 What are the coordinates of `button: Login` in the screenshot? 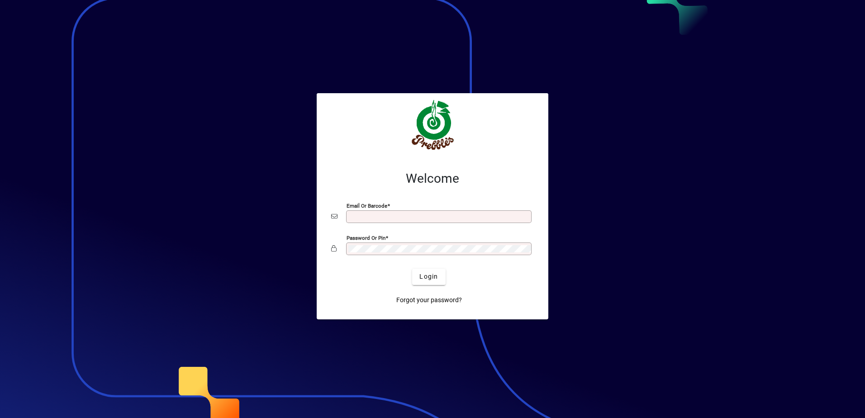 It's located at (428, 277).